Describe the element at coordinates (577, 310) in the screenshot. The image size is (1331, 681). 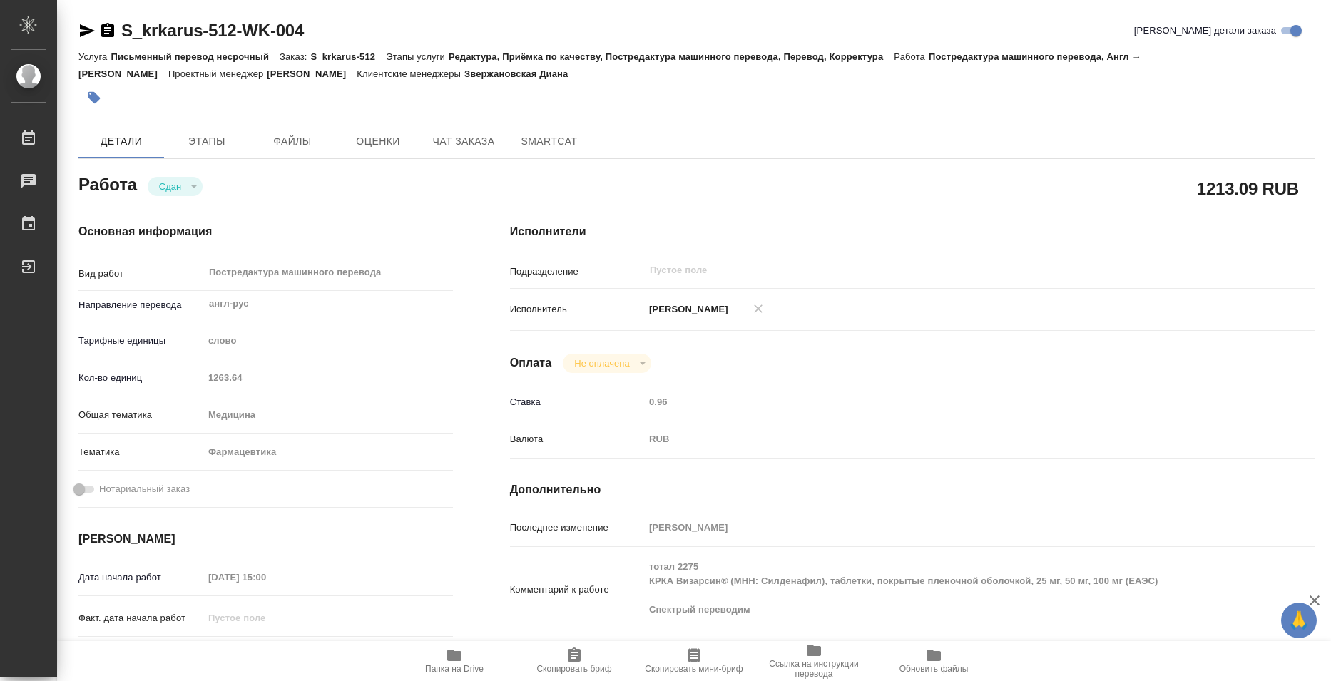
I see `p: Исполнитель` at that location.